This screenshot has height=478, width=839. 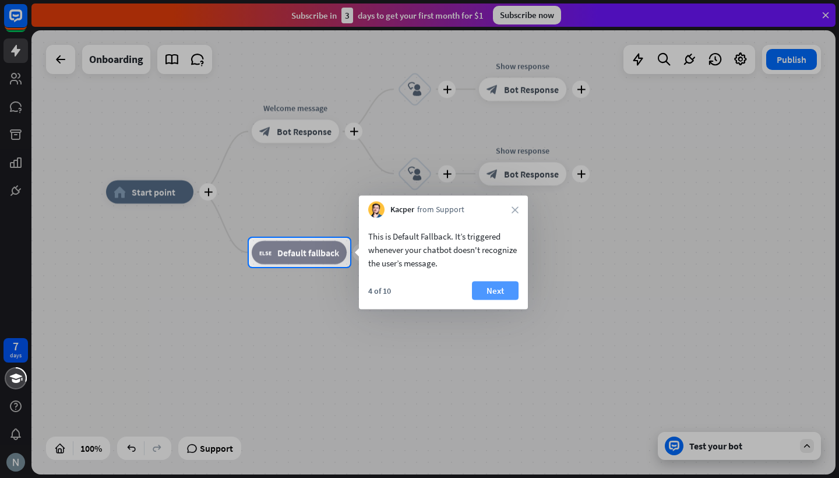 What do you see at coordinates (440, 210) in the screenshot?
I see `span: from Support` at bounding box center [440, 210].